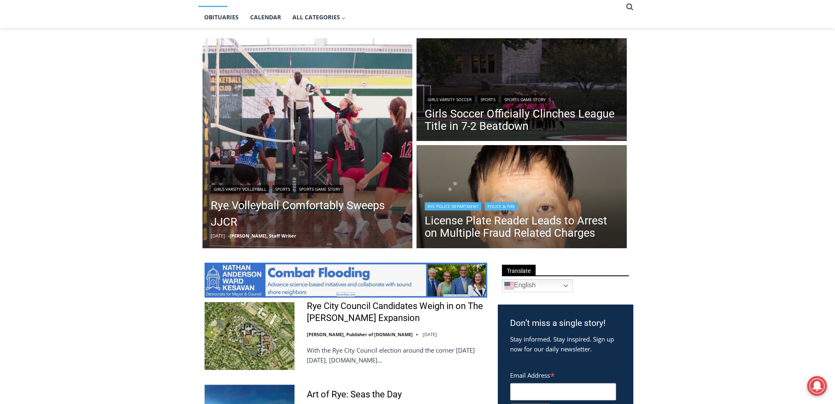 The image size is (835, 404). What do you see at coordinates (521, 227) in the screenshot?
I see `a: License Plate Reader Leads to Arrest on Multiple Fraud Related Charges` at bounding box center [521, 227].